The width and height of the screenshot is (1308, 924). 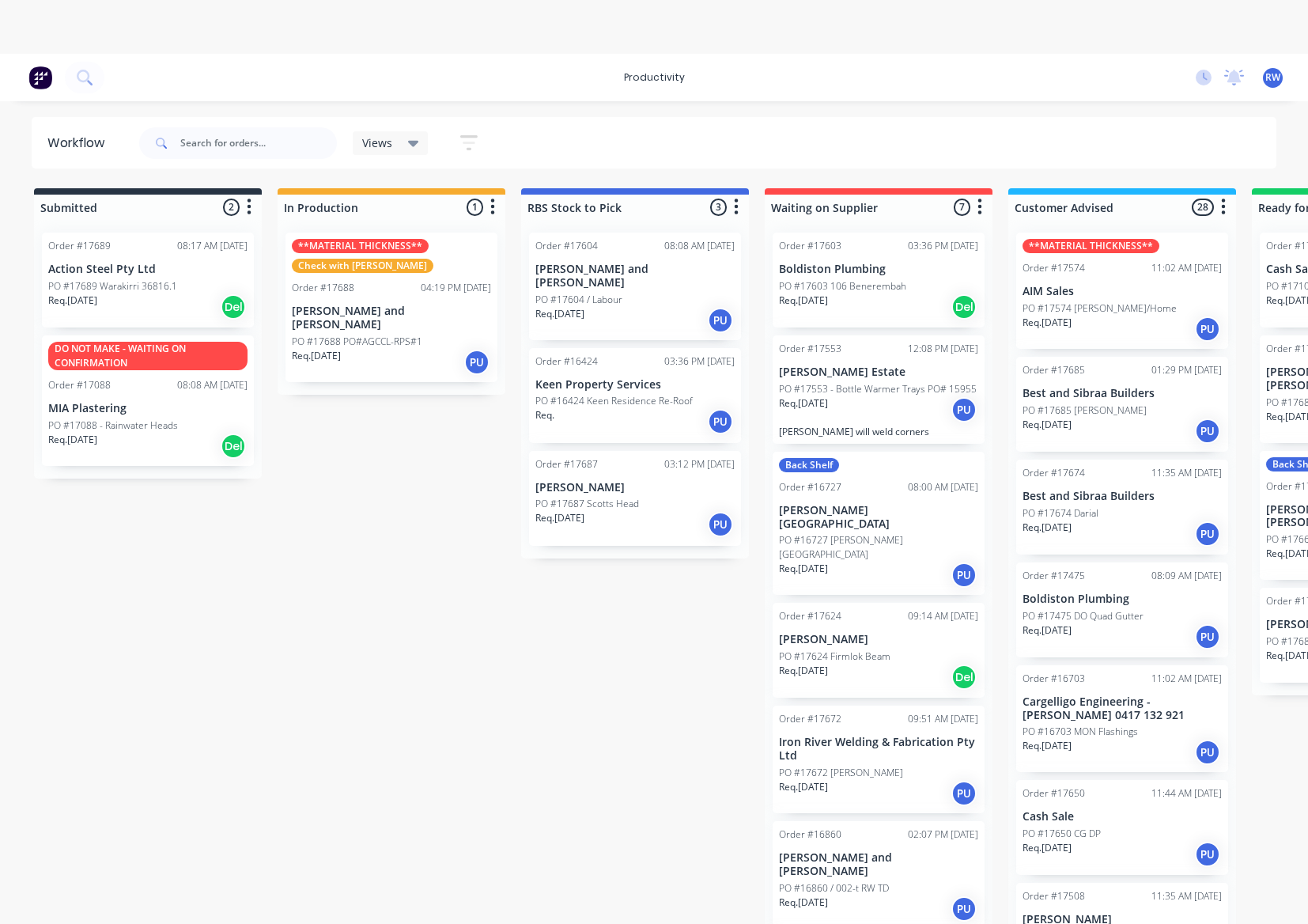 What do you see at coordinates (1273, 77) in the screenshot?
I see `span: RW` at bounding box center [1273, 77].